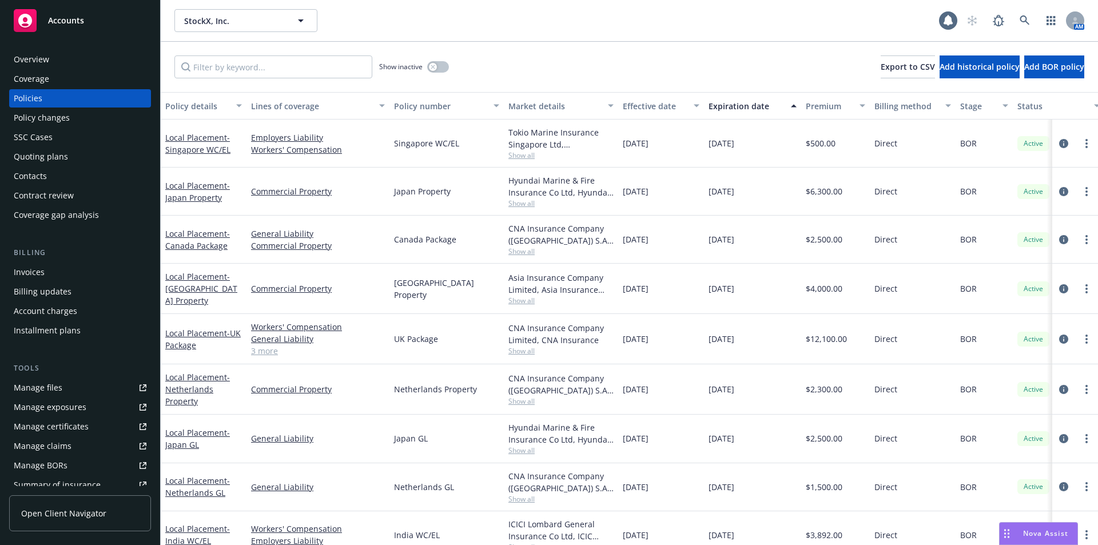 The image size is (1098, 545). What do you see at coordinates (561, 530) in the screenshot?
I see `div: ICICI Lombard General Insurance Co Ltd, ICIC Lombard` at bounding box center [561, 530].